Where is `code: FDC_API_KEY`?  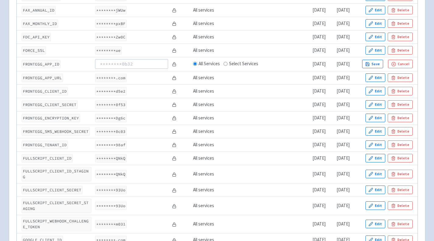 code: FDC_API_KEY is located at coordinates (36, 37).